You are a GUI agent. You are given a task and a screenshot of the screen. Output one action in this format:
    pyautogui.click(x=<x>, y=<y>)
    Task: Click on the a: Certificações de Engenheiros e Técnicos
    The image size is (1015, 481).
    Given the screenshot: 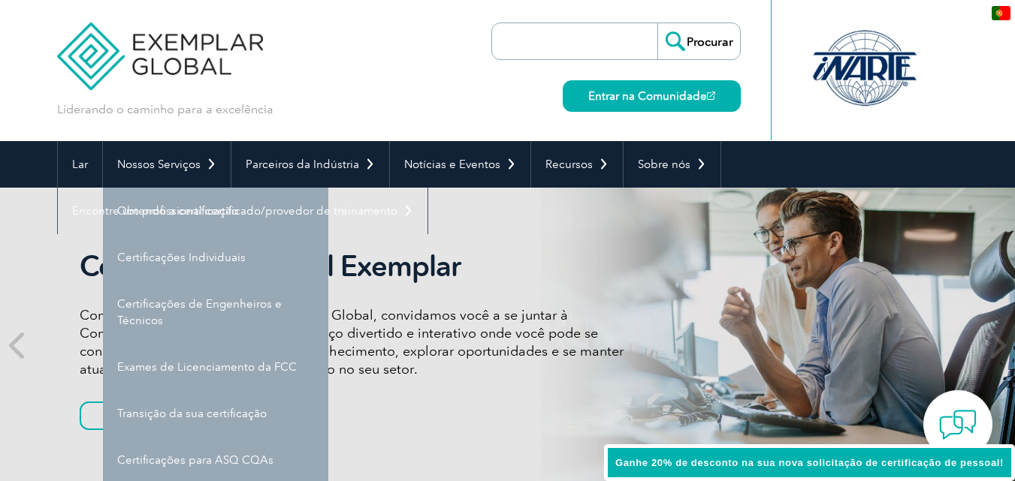 What is the action you would take?
    pyautogui.click(x=216, y=312)
    